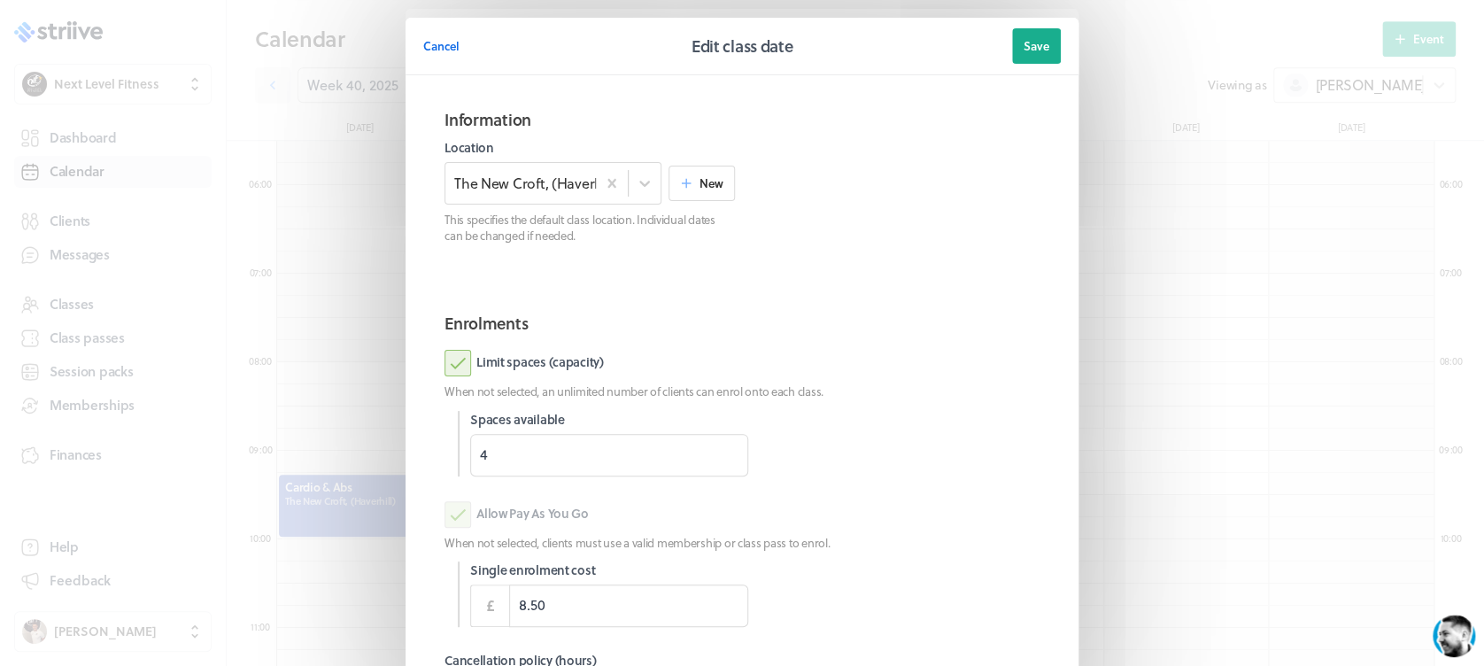 This screenshot has height=666, width=1484. Describe the element at coordinates (742, 323) in the screenshot. I see `h2: Enrolments` at that location.